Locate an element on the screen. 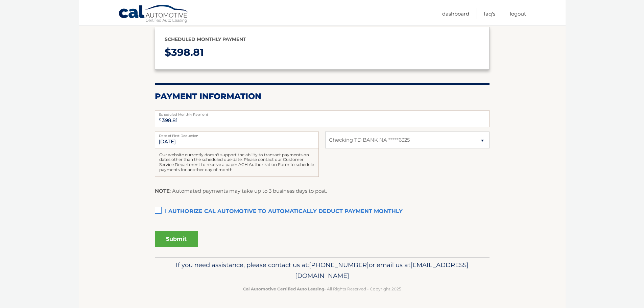 The width and height of the screenshot is (644, 308). input: Payment Amount is located at coordinates (322, 119).